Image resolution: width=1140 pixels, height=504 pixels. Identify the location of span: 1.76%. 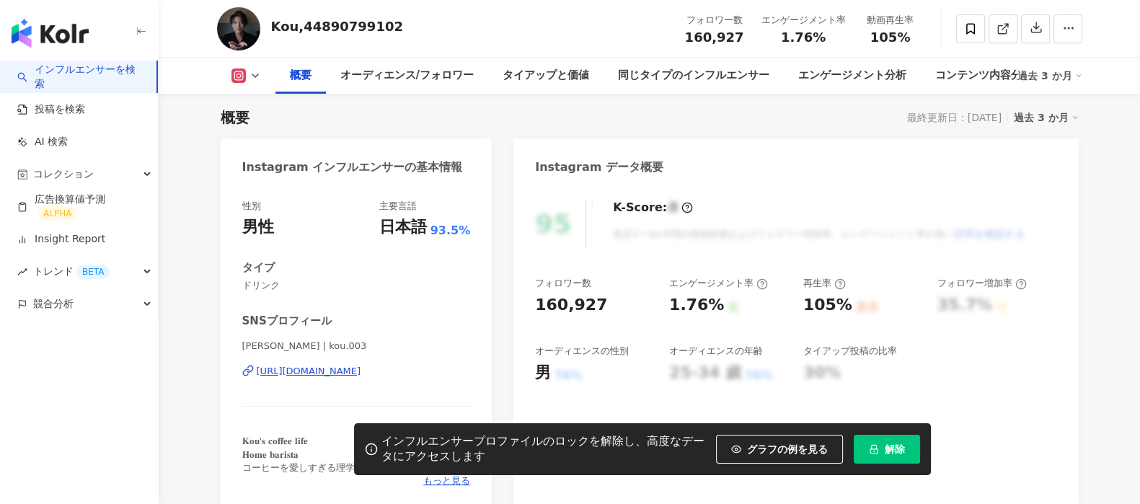
(803, 37).